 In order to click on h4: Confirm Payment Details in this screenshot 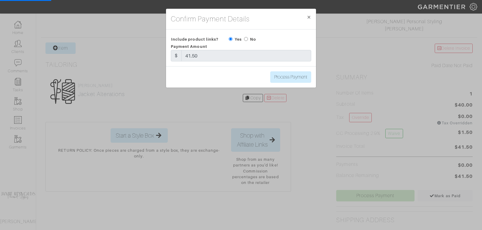, I will do `click(210, 19)`.